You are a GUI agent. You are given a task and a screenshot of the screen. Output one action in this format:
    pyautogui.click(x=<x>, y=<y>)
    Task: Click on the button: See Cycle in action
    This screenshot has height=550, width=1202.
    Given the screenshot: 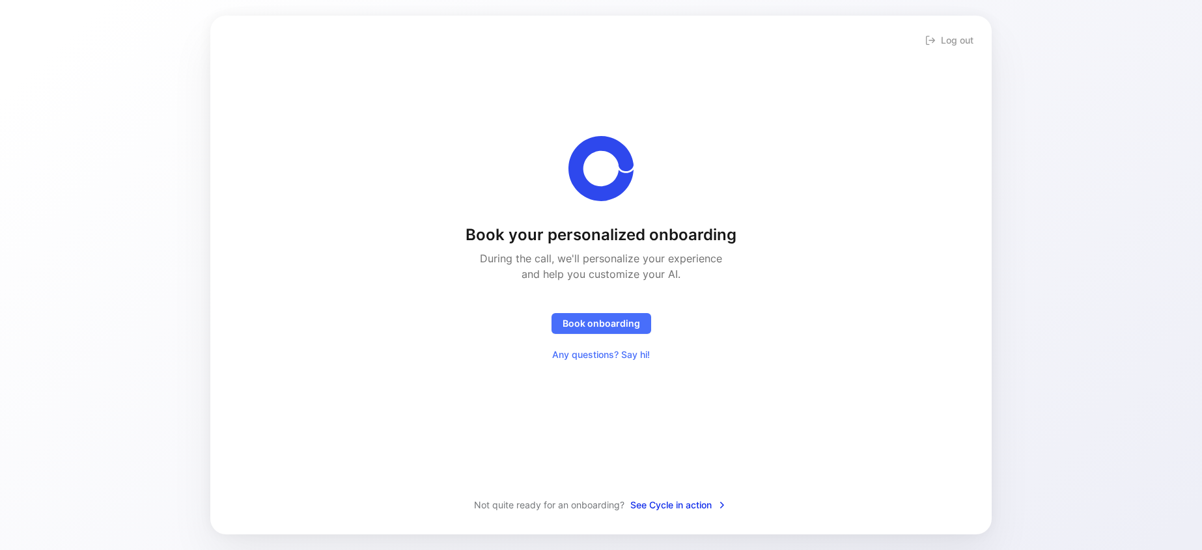 What is the action you would take?
    pyautogui.click(x=678, y=505)
    